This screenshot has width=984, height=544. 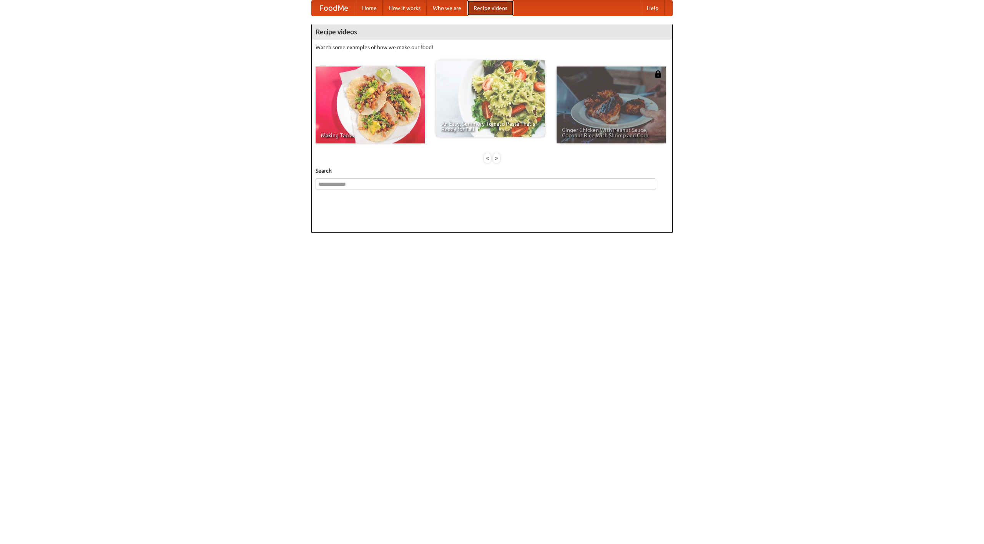 I want to click on h5: Search, so click(x=492, y=171).